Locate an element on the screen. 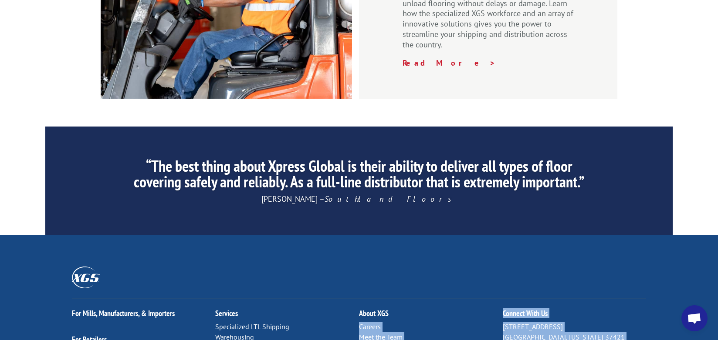 The height and width of the screenshot is (340, 718). em: Southland Floors is located at coordinates (390, 199).